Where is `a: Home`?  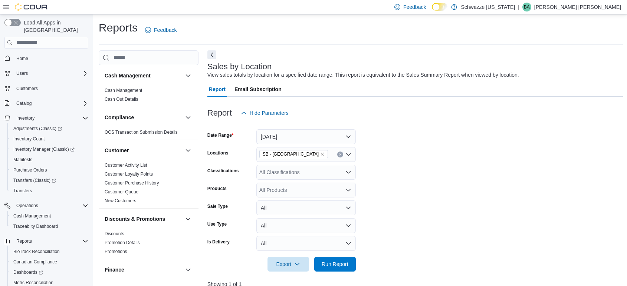 a: Home is located at coordinates (22, 59).